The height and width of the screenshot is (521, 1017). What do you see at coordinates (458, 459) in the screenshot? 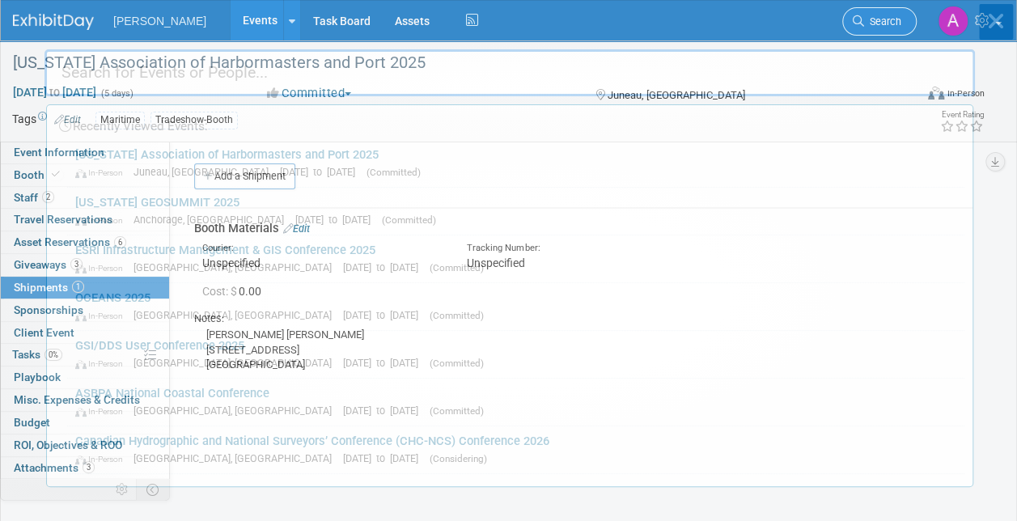
I see `span: (Considering)` at bounding box center [458, 459].